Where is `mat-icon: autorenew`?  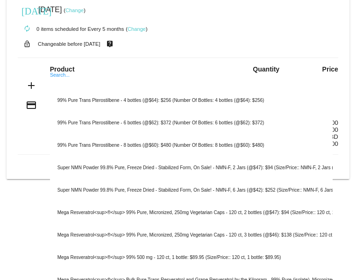
mat-icon: autorenew is located at coordinates (27, 29).